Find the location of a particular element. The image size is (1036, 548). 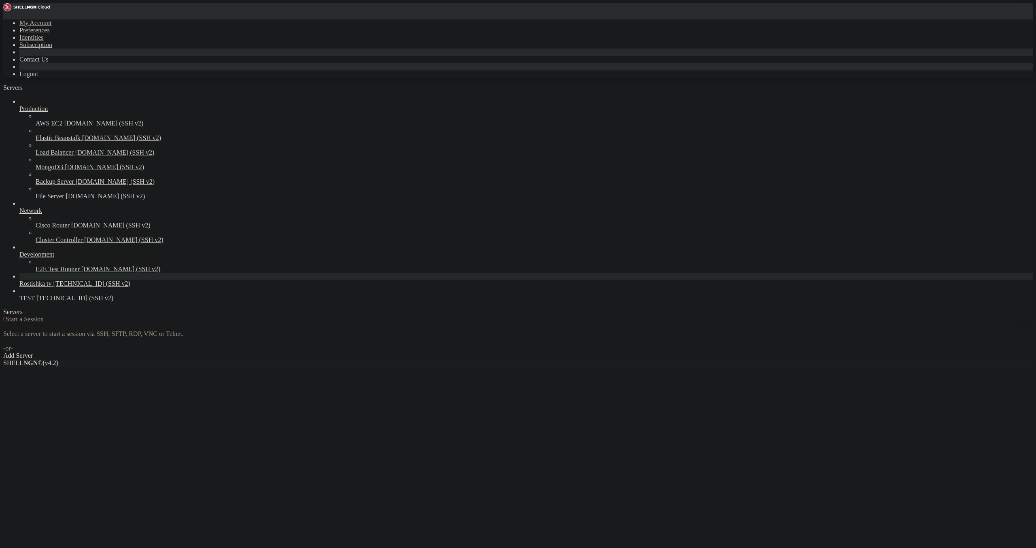

img: Shellngn is located at coordinates (26, 7).